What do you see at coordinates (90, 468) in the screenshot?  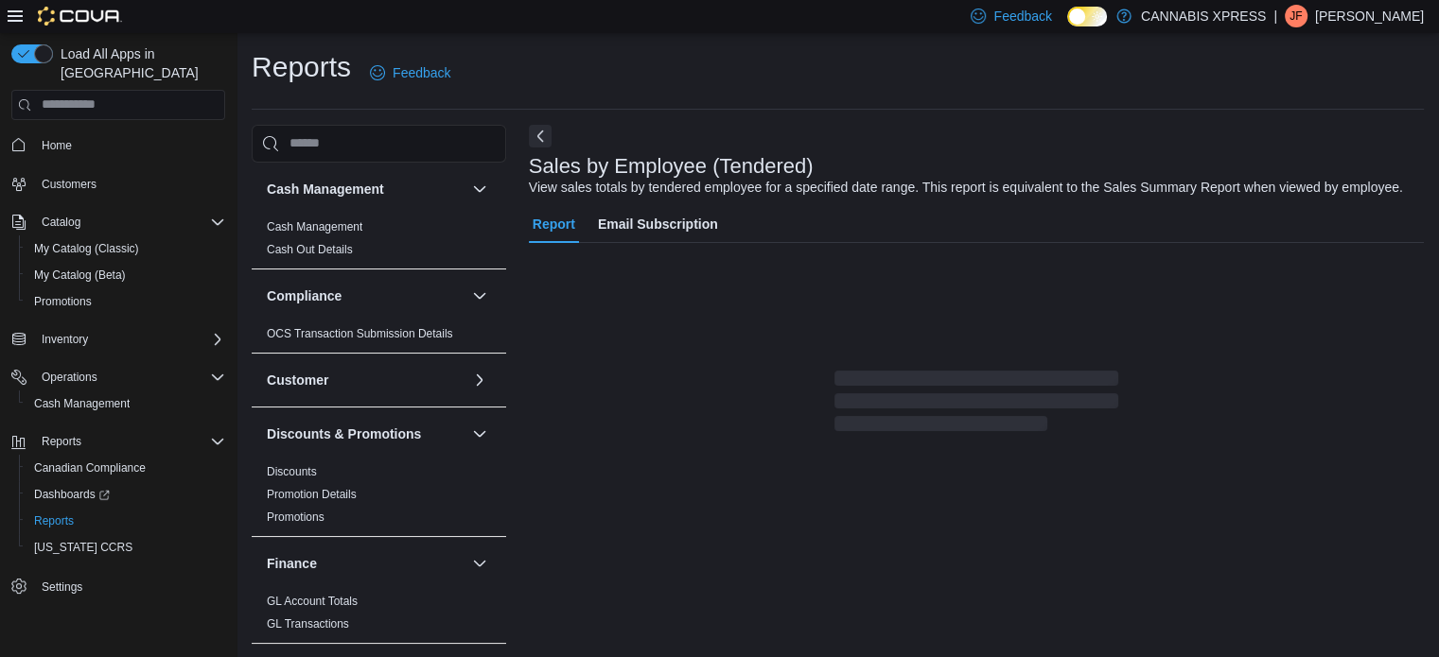 I see `span: Canadian Compliance` at bounding box center [90, 468].